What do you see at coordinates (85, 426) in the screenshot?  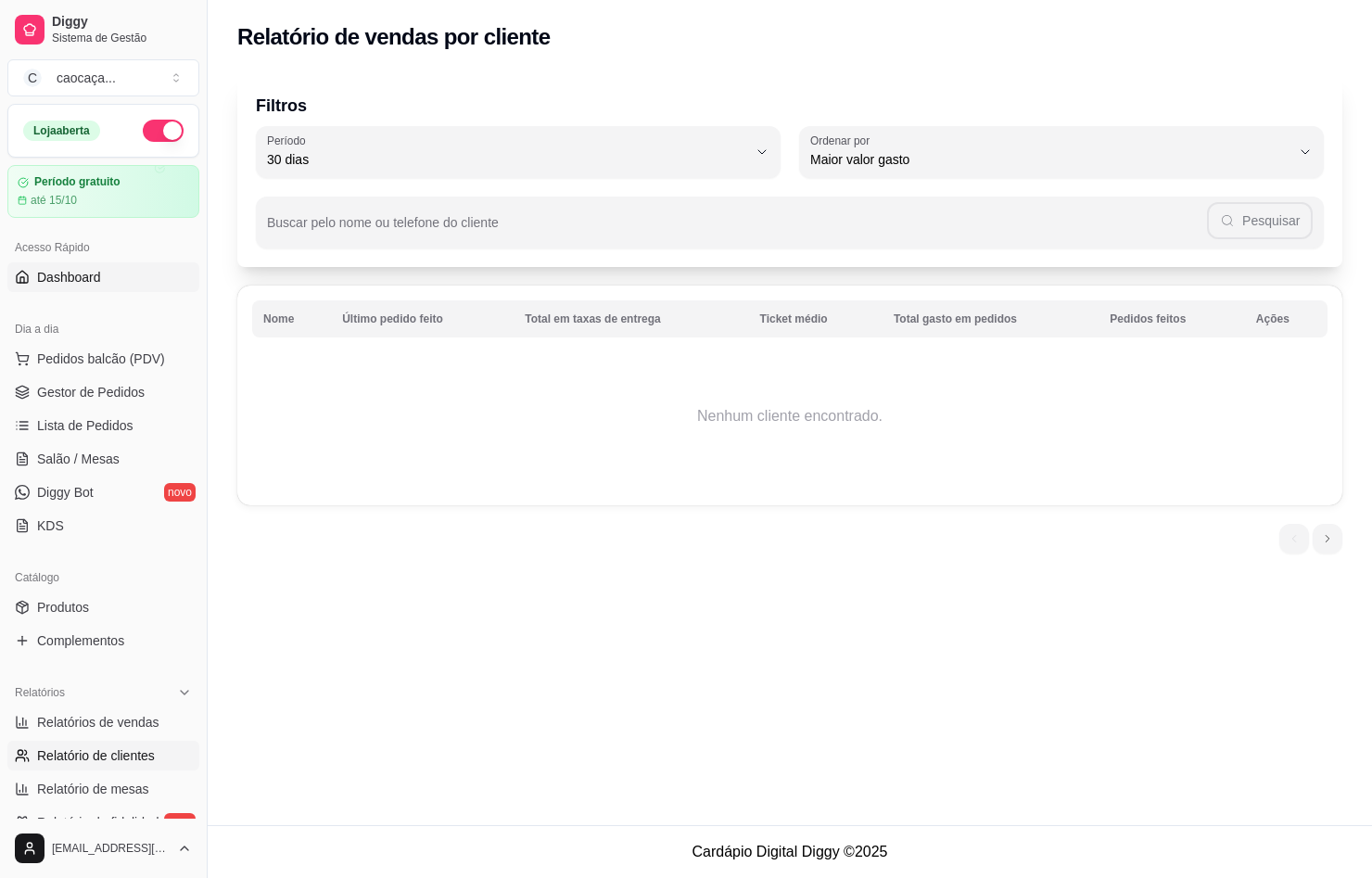 I see `span: Lista de Pedidos` at bounding box center [85, 426].